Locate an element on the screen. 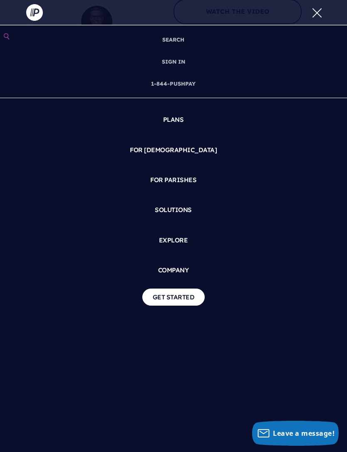 This screenshot has width=347, height=452. a: 1-844-PUSHPAY is located at coordinates (173, 84).